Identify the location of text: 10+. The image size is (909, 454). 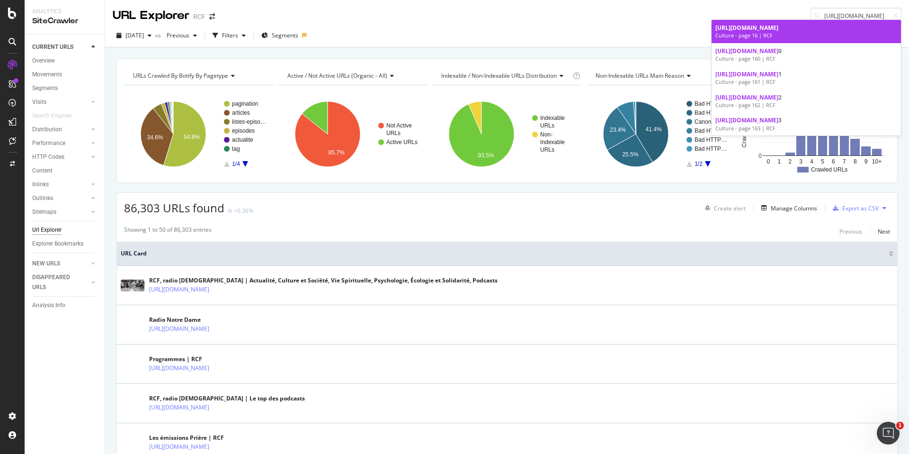
(877, 161).